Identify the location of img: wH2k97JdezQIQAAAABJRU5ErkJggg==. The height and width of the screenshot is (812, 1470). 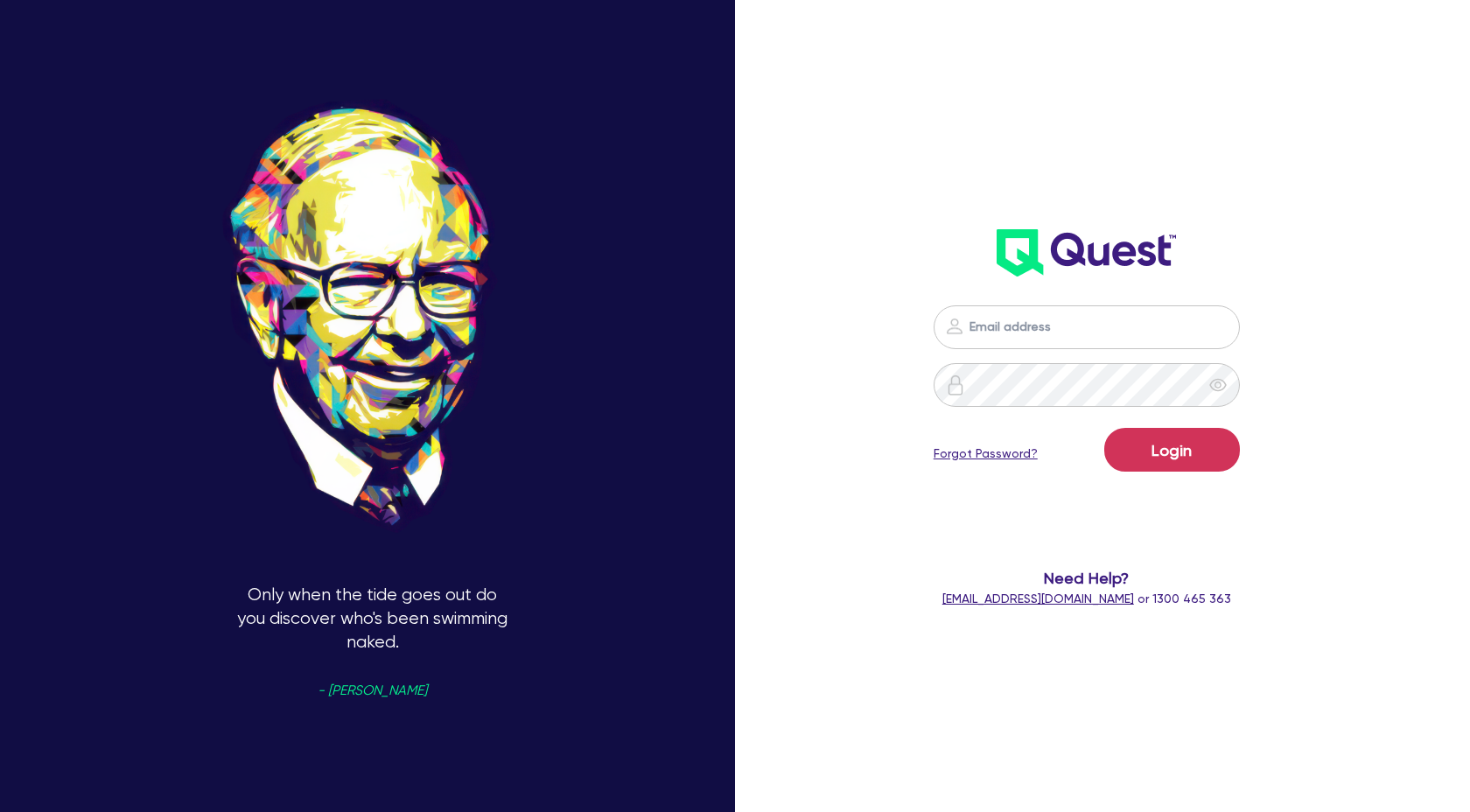
(1085, 253).